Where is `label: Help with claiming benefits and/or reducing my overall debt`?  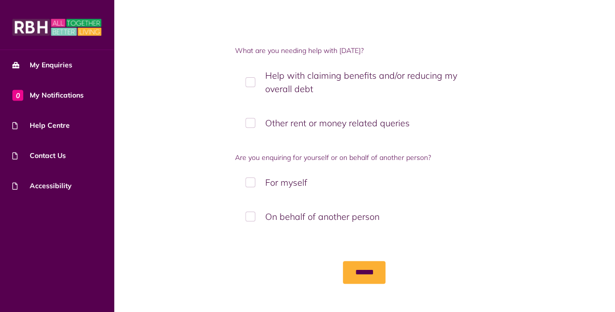 label: Help with claiming benefits and/or reducing my overall debt is located at coordinates (364, 82).